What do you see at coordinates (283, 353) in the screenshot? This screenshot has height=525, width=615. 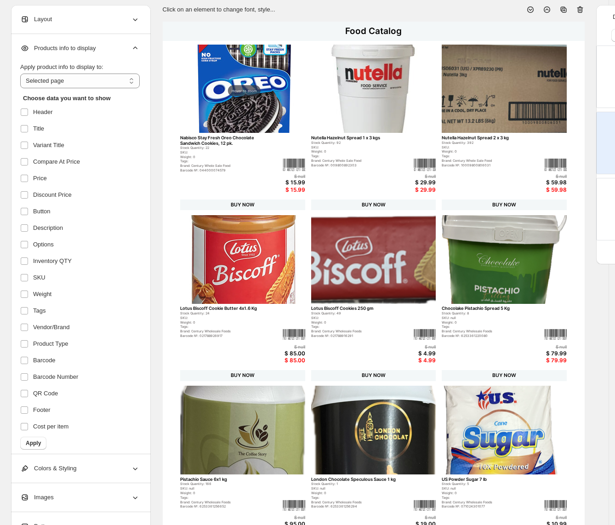 I see `div: $ 85.00` at bounding box center [283, 353].